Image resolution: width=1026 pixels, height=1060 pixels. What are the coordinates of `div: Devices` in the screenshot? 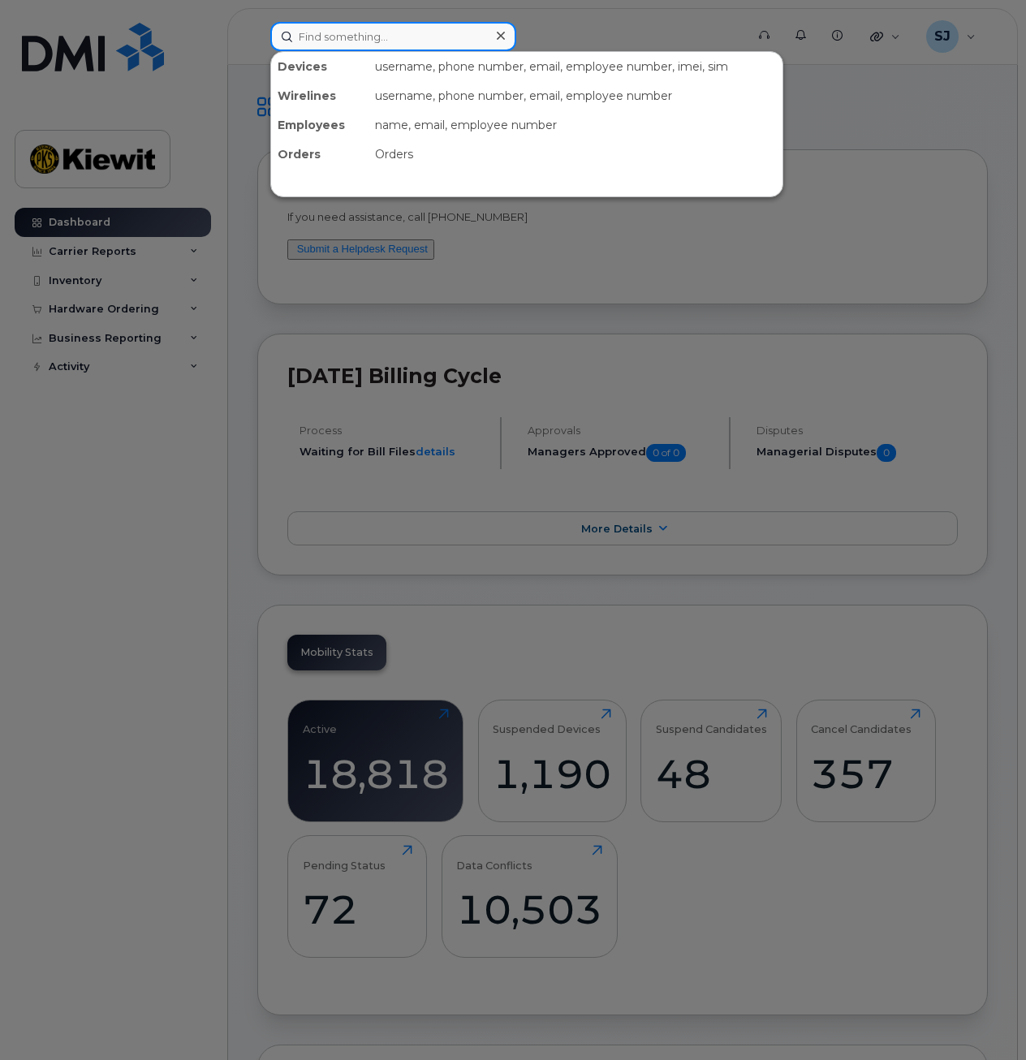 It's located at (320, 67).